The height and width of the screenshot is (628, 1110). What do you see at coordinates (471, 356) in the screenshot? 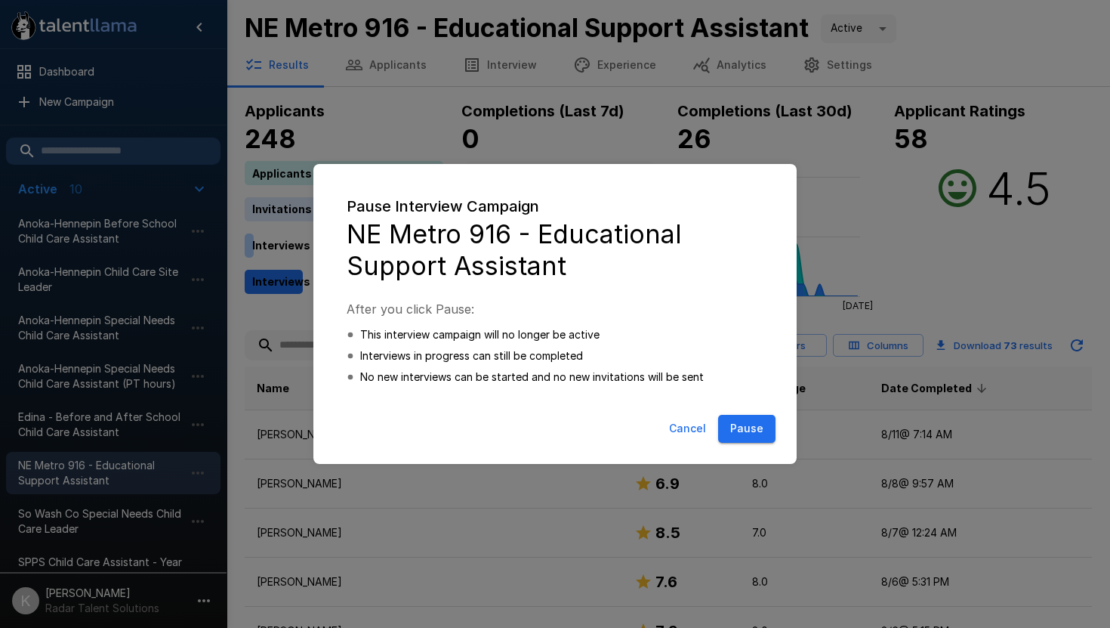
I see `p: Interviews in progress can still be completed` at bounding box center [471, 356].